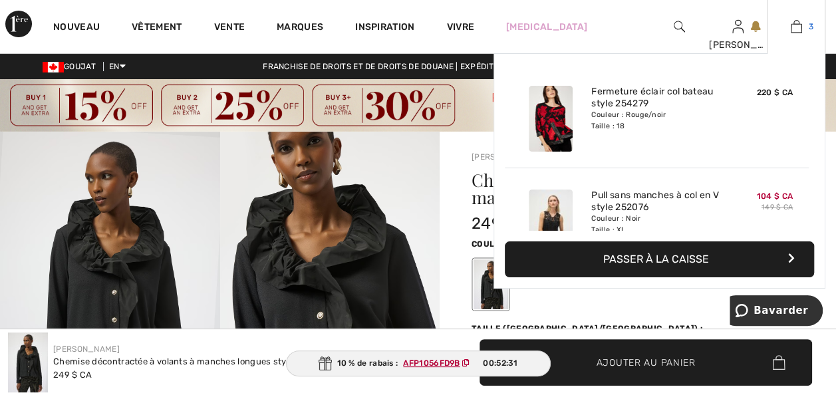  Describe the element at coordinates (19, 24) in the screenshot. I see `img: 1ère Avenue` at that location.